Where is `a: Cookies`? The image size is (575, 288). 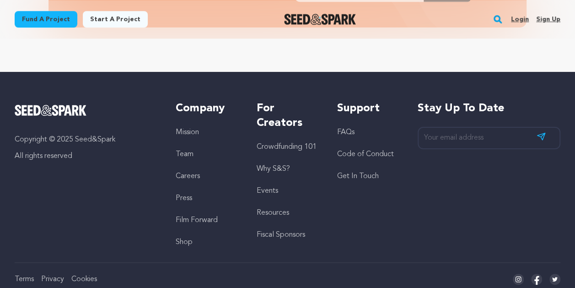
a: Cookies is located at coordinates (84, 279).